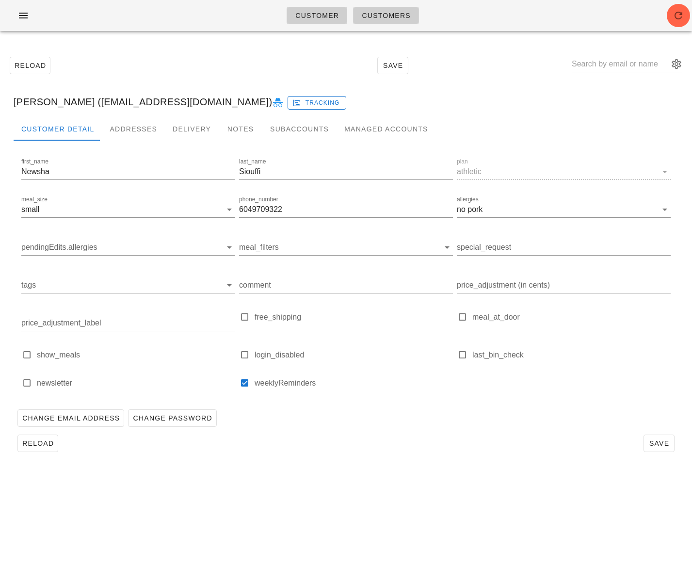 This screenshot has height=583, width=692. Describe the element at coordinates (71, 418) in the screenshot. I see `span: Change Email Address` at that location.